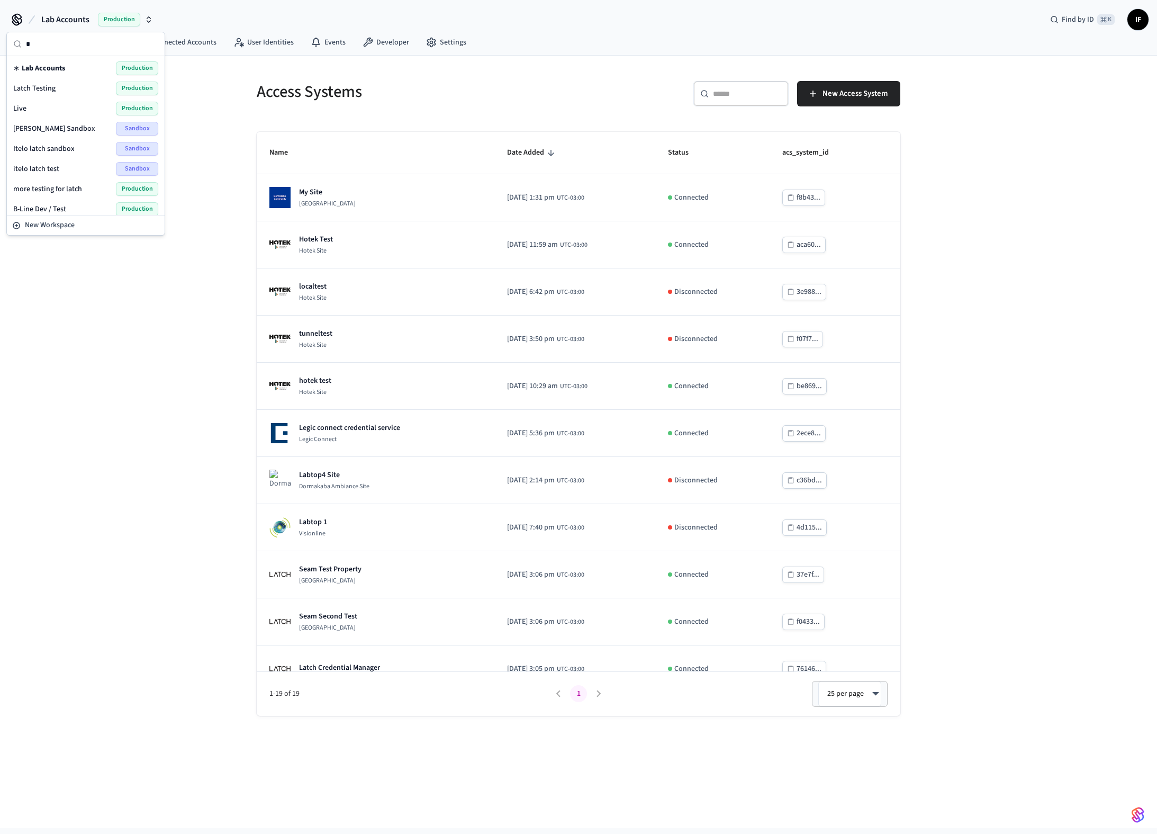 This screenshot has width=1157, height=834. Describe the element at coordinates (44, 149) in the screenshot. I see `span: Itelo latch sandbox` at that location.